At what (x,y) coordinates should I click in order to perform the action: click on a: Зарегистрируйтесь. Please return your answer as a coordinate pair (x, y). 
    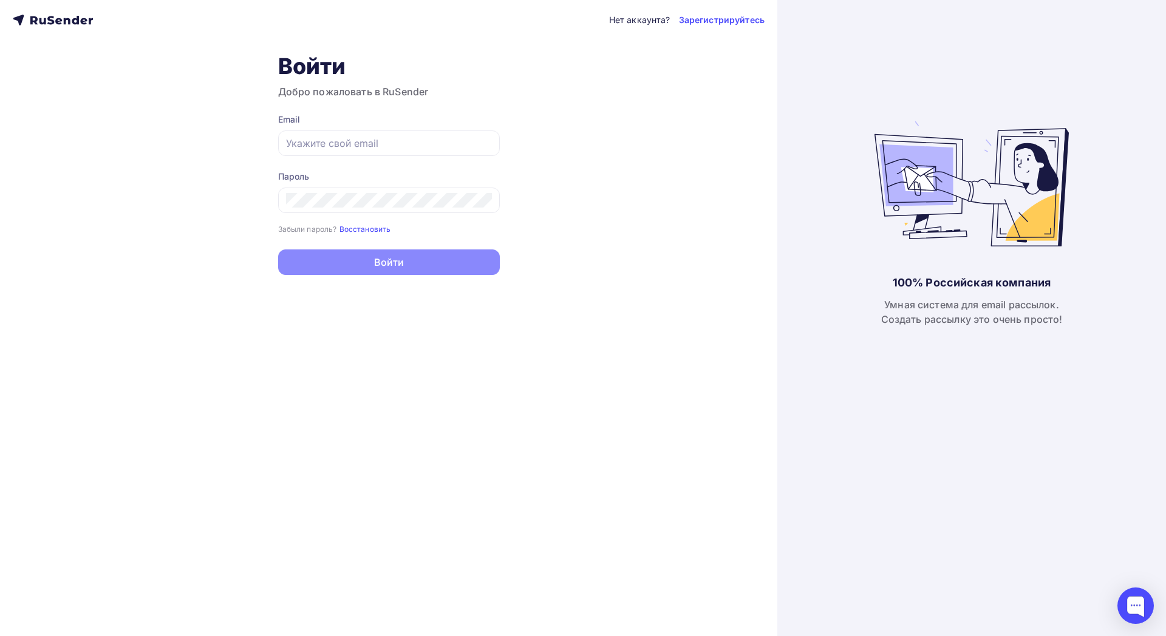
    Looking at the image, I should click on (721, 20).